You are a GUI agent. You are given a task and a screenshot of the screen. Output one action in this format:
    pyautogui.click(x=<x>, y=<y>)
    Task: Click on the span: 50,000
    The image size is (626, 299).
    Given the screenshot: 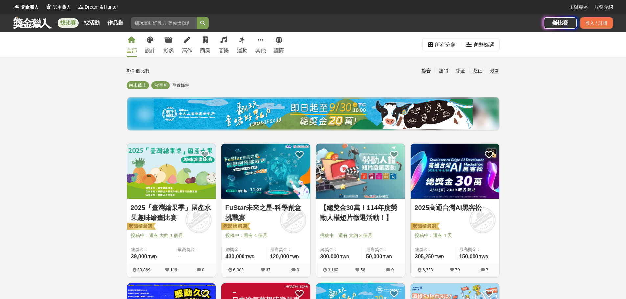 What is the action you would take?
    pyautogui.click(x=374, y=257)
    